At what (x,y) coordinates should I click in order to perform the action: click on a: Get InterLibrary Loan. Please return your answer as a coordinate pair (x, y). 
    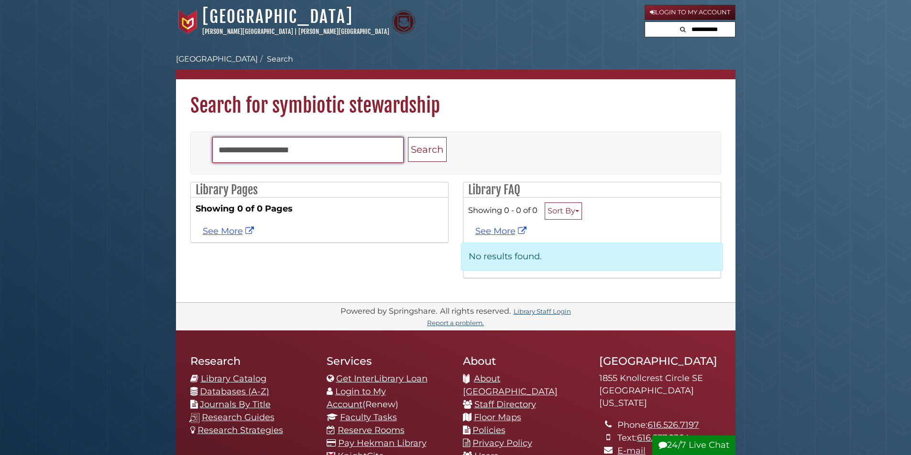
    Looking at the image, I should click on (381, 379).